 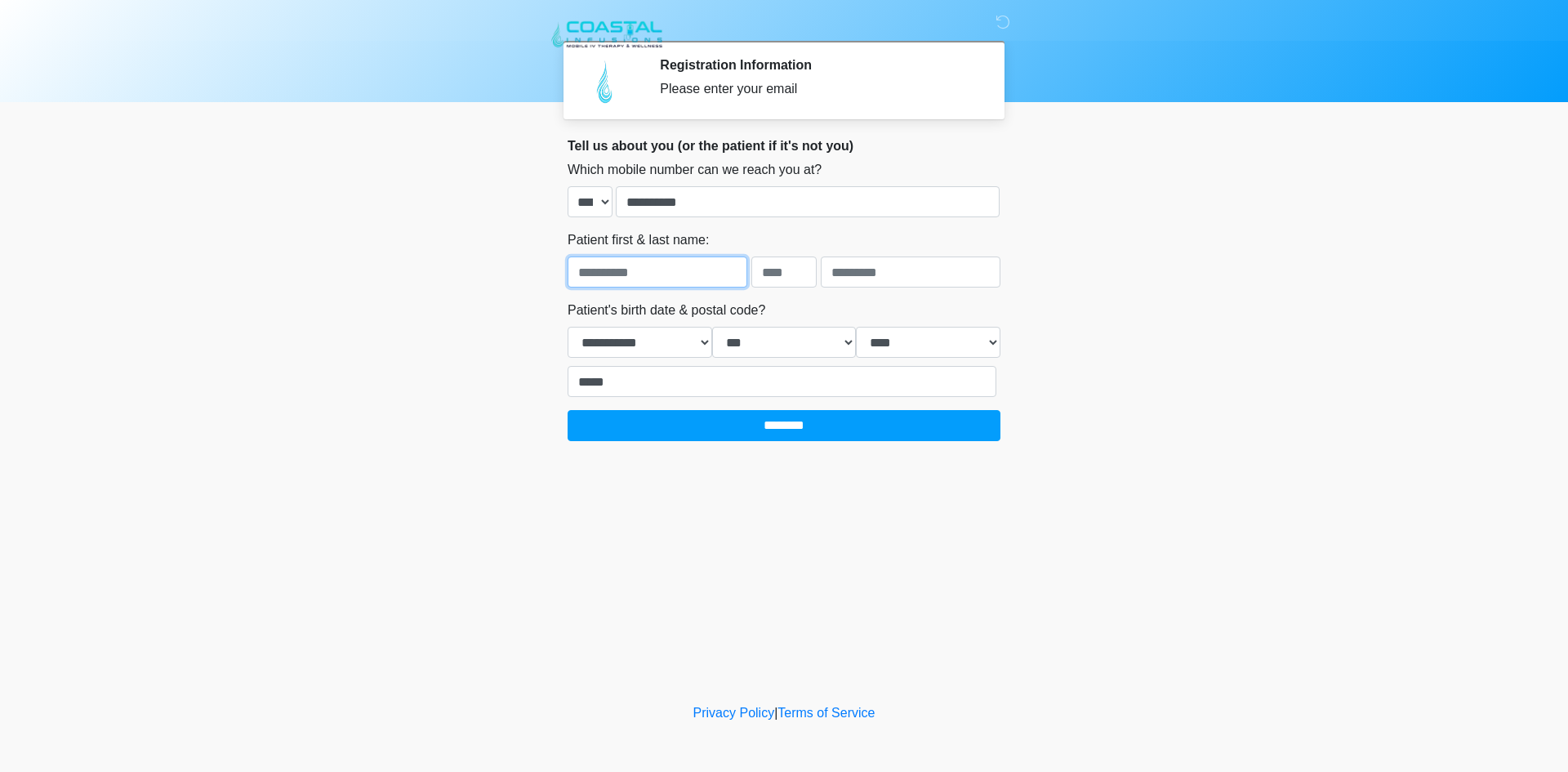 I want to click on a: Terms of Service, so click(x=825, y=712).